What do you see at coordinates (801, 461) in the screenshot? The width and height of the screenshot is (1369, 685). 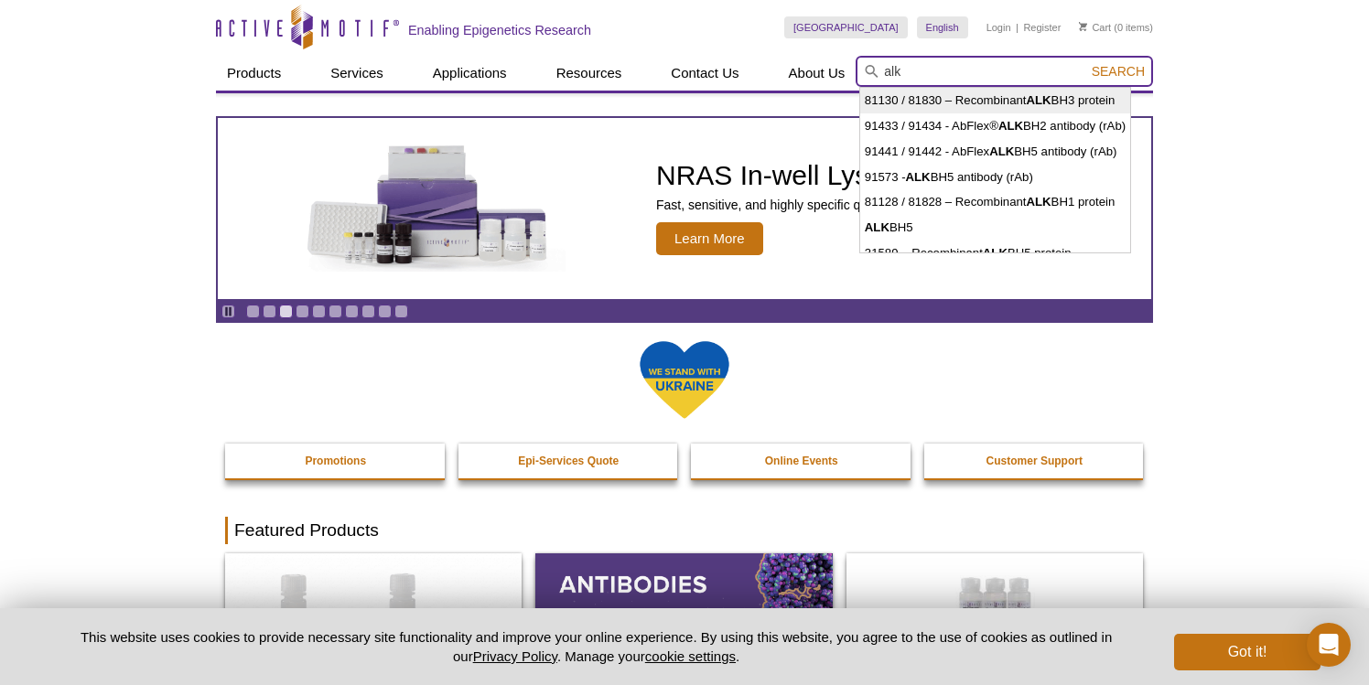 I see `strong: Online Events` at bounding box center [801, 461].